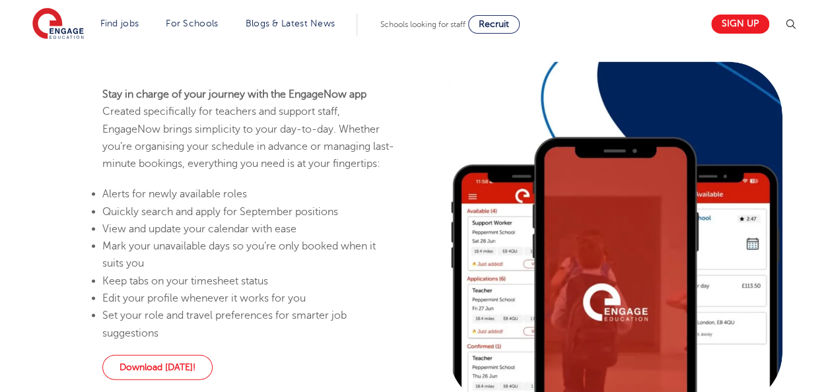 This screenshot has height=392, width=830. I want to click on p: Created specifically for teachers and support staff, EngageNow brings simplicity to your day-to-d..., so click(250, 128).